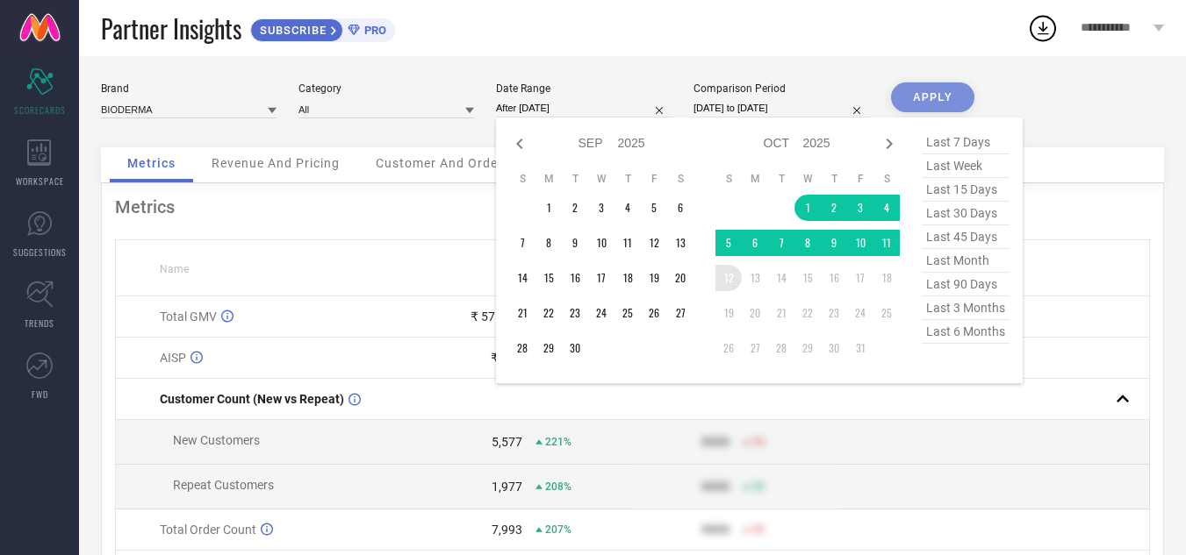 This screenshot has height=555, width=1186. Describe the element at coordinates (728, 313) in the screenshot. I see `td: Sun Oct 19 2025` at that location.